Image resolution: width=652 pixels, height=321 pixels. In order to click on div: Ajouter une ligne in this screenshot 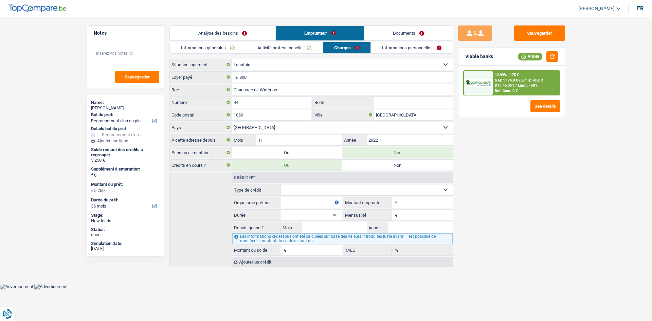, I will do `click(125, 141)`.